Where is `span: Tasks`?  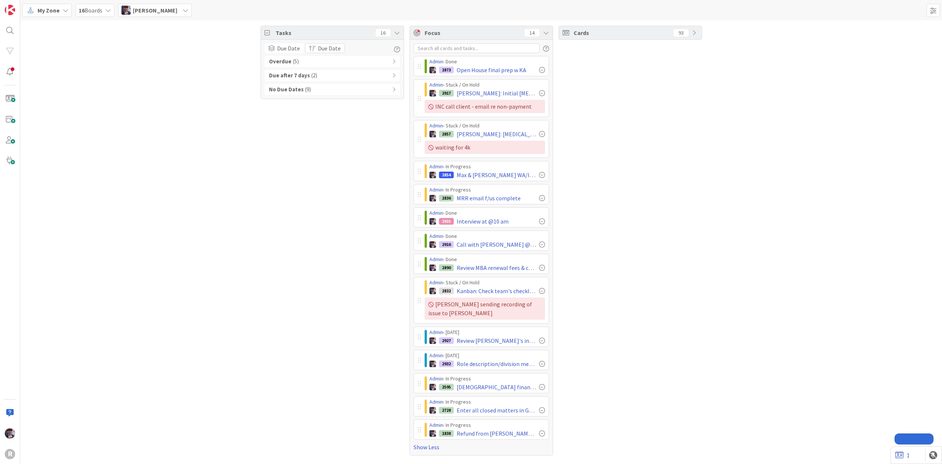 span: Tasks is located at coordinates (324, 33).